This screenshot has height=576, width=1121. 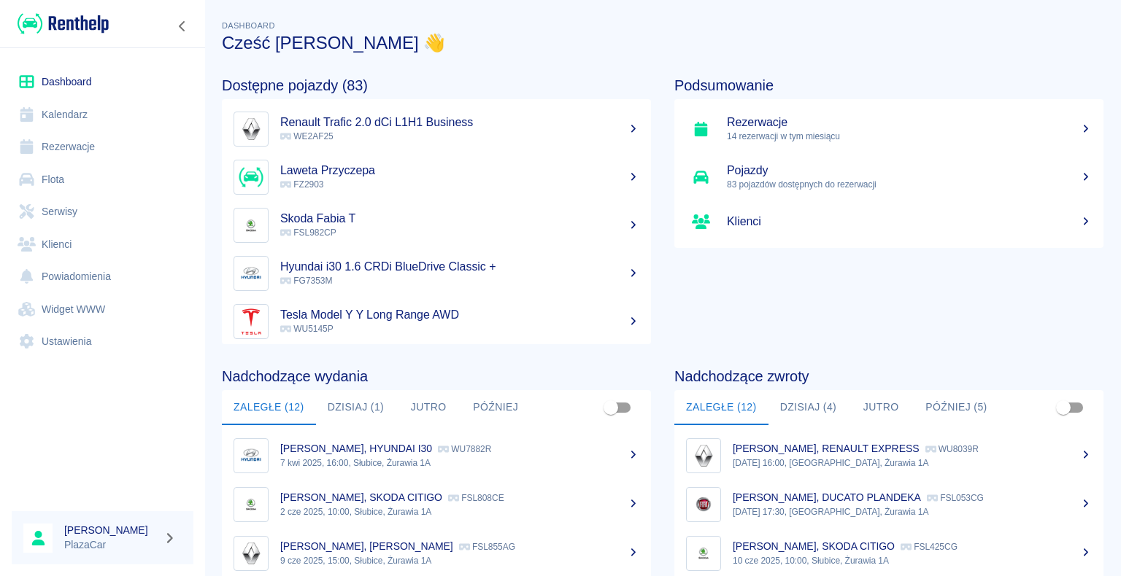 What do you see at coordinates (436, 322) in the screenshot?
I see `a: ImageTesla Model Y Y Long Range AWD WU5145P` at bounding box center [436, 322].